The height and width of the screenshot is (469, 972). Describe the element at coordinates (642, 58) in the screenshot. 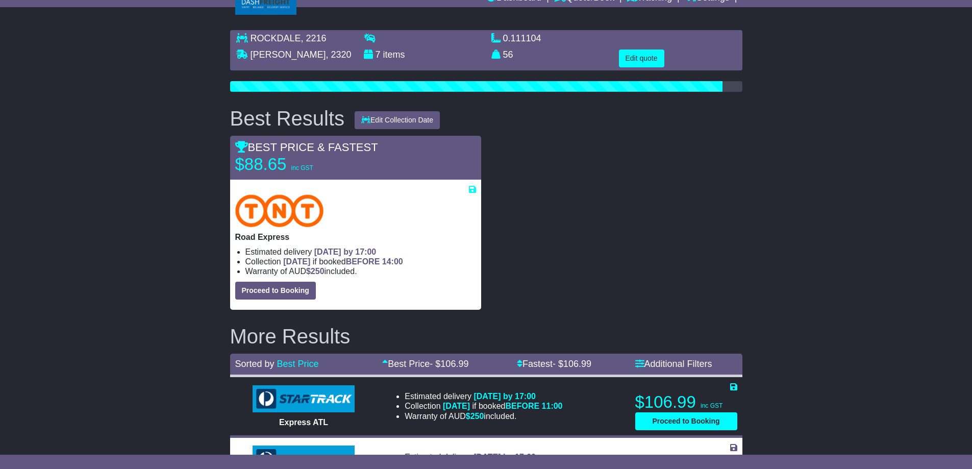

I see `button: Edit quote` at that location.